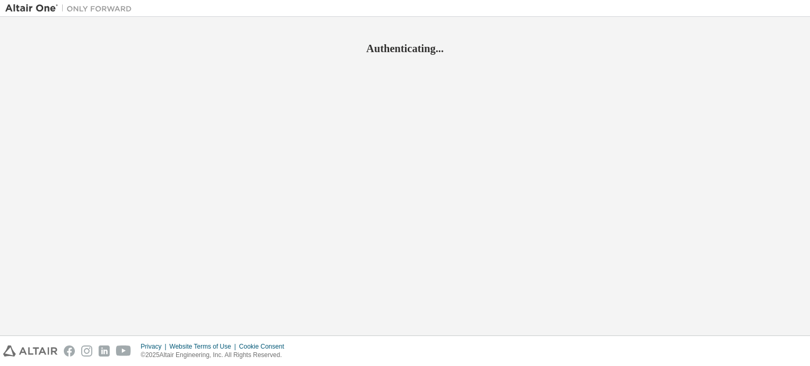 The width and height of the screenshot is (810, 366). Describe the element at coordinates (104, 351) in the screenshot. I see `img: linkedin.svg` at that location.